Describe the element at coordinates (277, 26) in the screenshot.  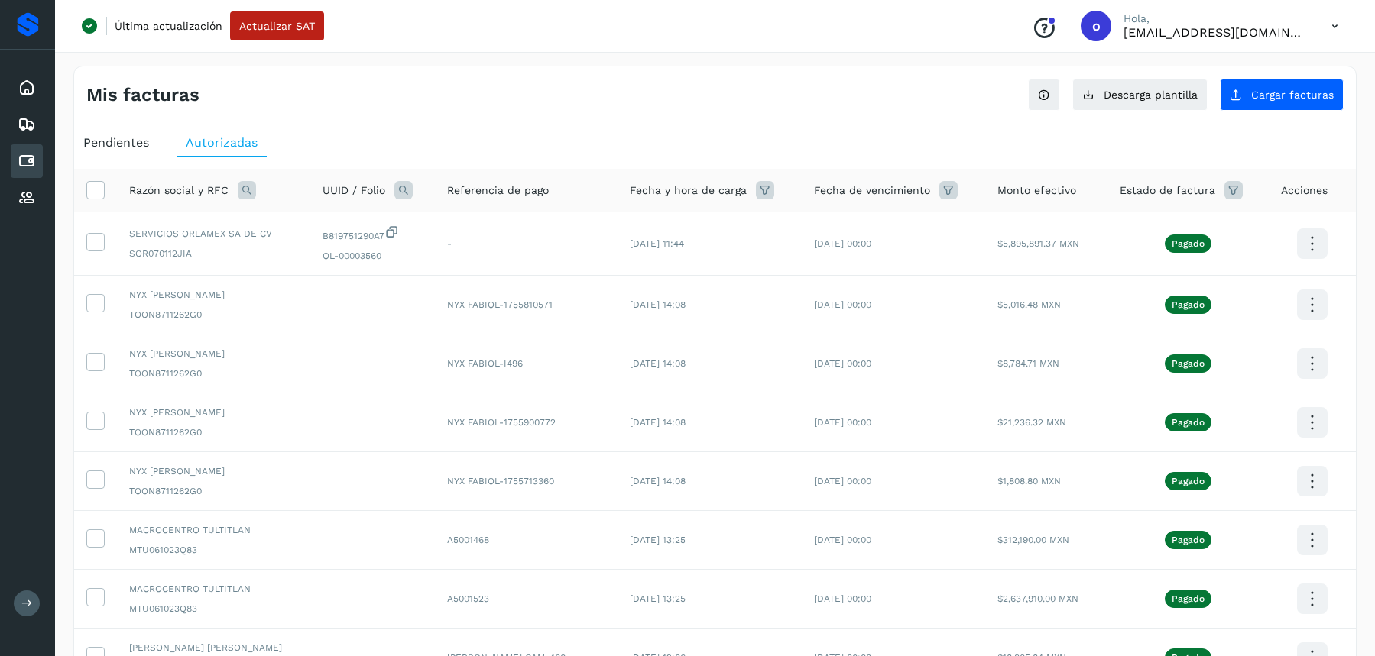
I see `button: Actualizar SAT` at that location.